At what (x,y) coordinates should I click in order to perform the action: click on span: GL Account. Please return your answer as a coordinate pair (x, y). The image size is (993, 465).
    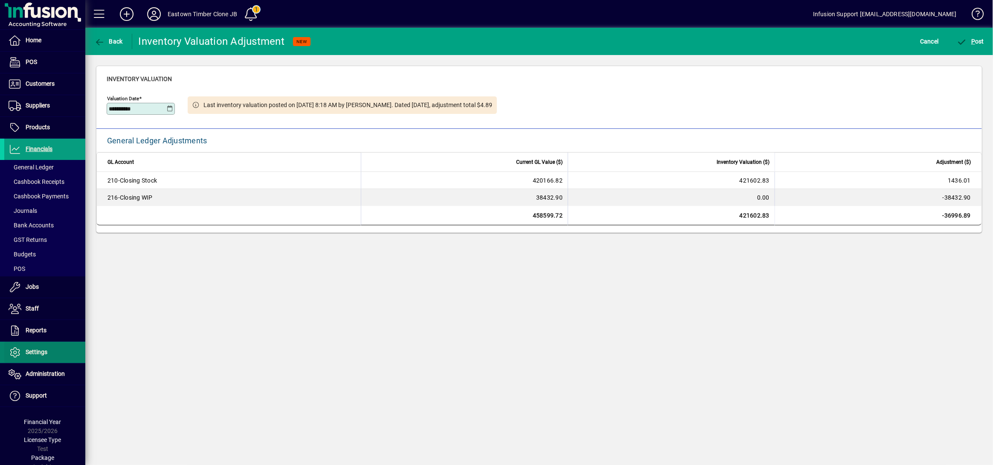
    Looking at the image, I should click on (121, 162).